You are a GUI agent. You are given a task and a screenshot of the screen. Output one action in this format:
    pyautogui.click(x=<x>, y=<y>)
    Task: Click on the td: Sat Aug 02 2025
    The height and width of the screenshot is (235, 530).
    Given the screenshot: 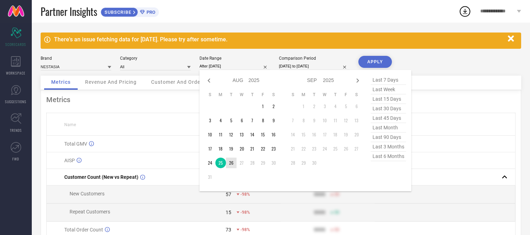 What is the action you would take?
    pyautogui.click(x=274, y=106)
    